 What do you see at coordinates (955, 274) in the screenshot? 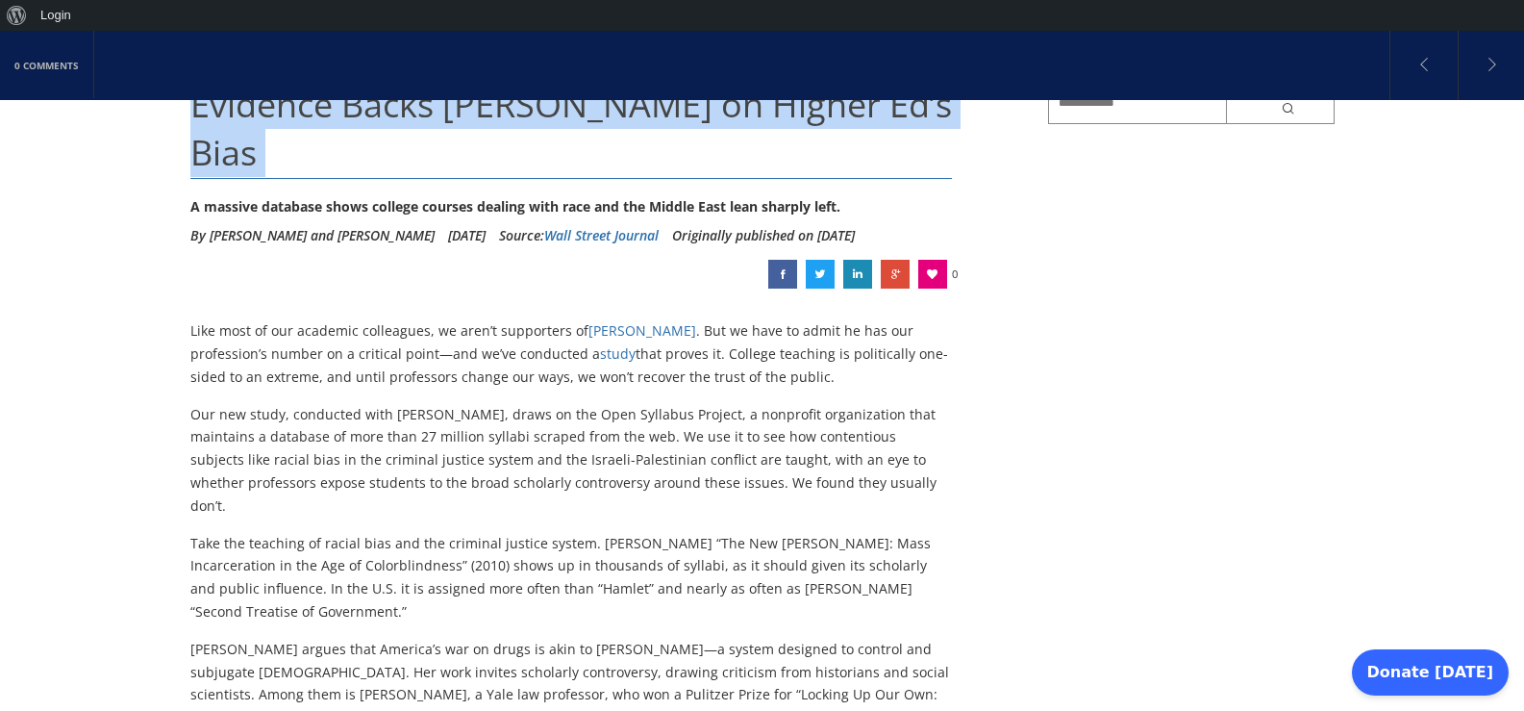
I see `span: 0` at bounding box center [955, 274].